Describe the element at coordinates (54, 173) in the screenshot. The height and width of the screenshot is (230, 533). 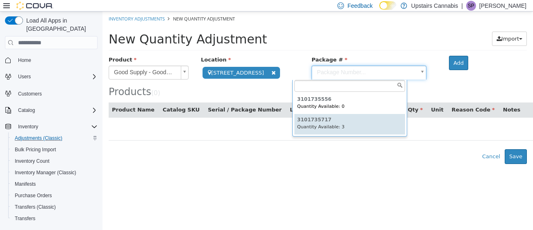
I see `button: Inventory Manager (Classic)` at that location.